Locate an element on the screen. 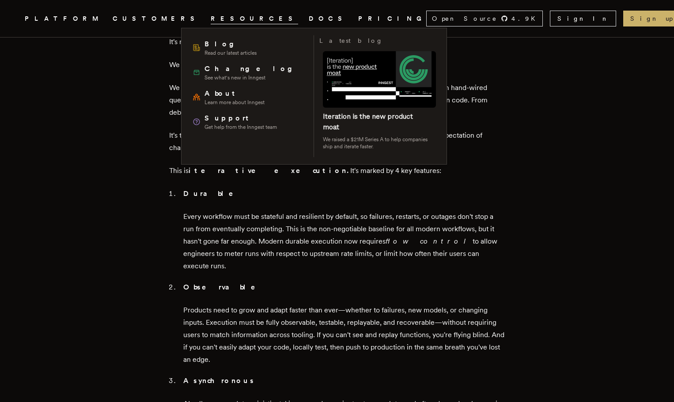 Image resolution: width=674 pixels, height=402 pixels. a: AboutLearn more about Inngest is located at coordinates (248, 97).